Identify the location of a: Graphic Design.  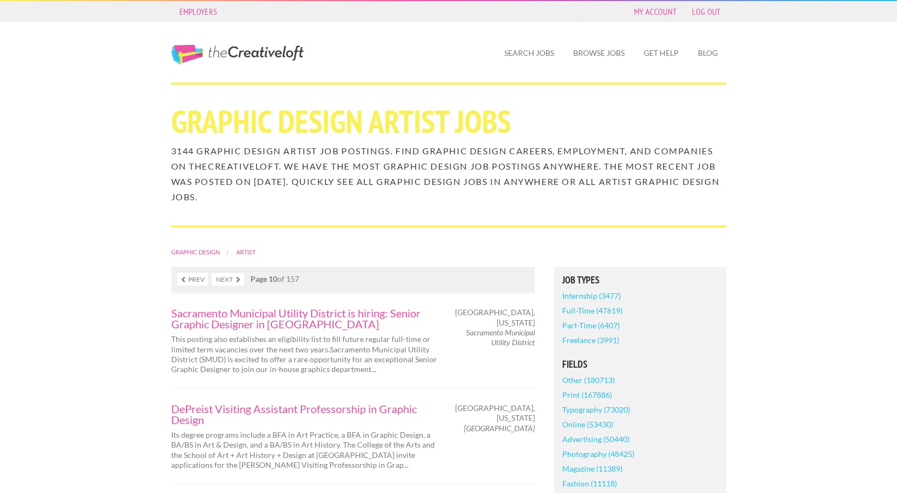
(195, 252).